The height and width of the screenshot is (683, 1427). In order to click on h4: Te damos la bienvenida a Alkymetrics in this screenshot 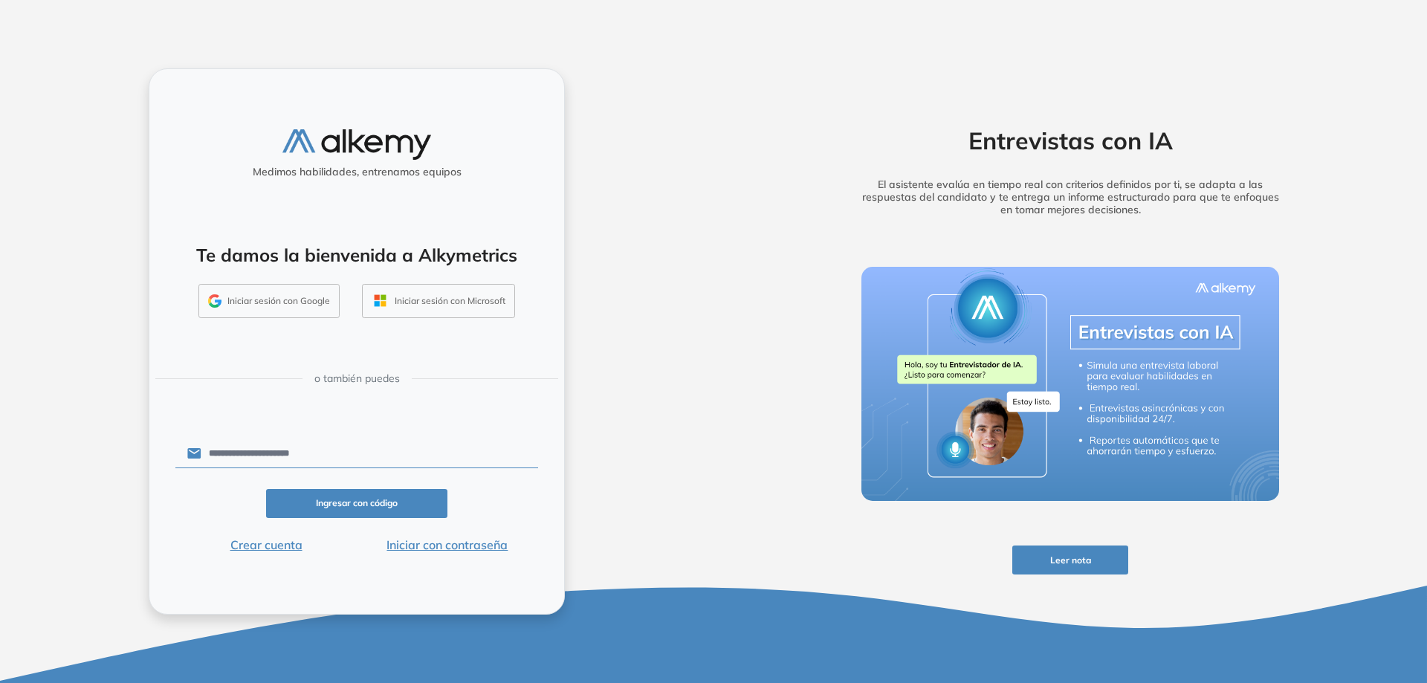, I will do `click(357, 255)`.